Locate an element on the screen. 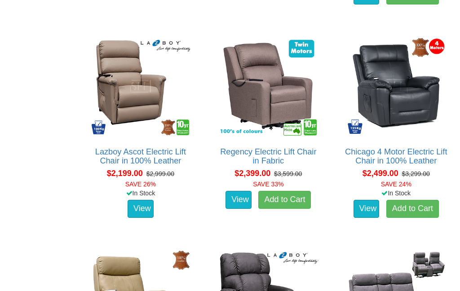  img: Chicago 4 Motor Electric Lift Chair in 100% Leather is located at coordinates (396, 86).